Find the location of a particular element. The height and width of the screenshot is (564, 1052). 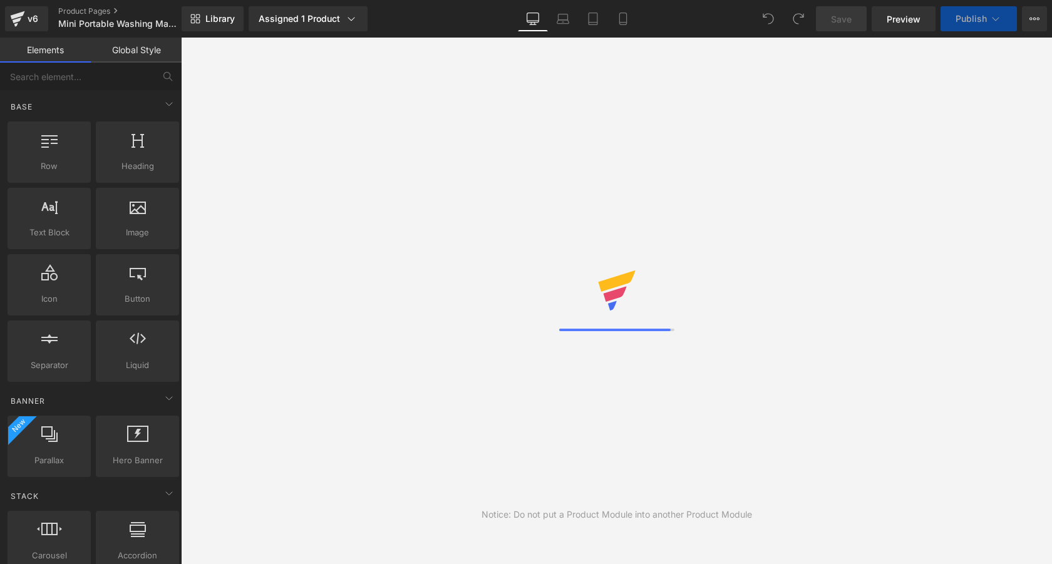

a: Mobile is located at coordinates (623, 19).